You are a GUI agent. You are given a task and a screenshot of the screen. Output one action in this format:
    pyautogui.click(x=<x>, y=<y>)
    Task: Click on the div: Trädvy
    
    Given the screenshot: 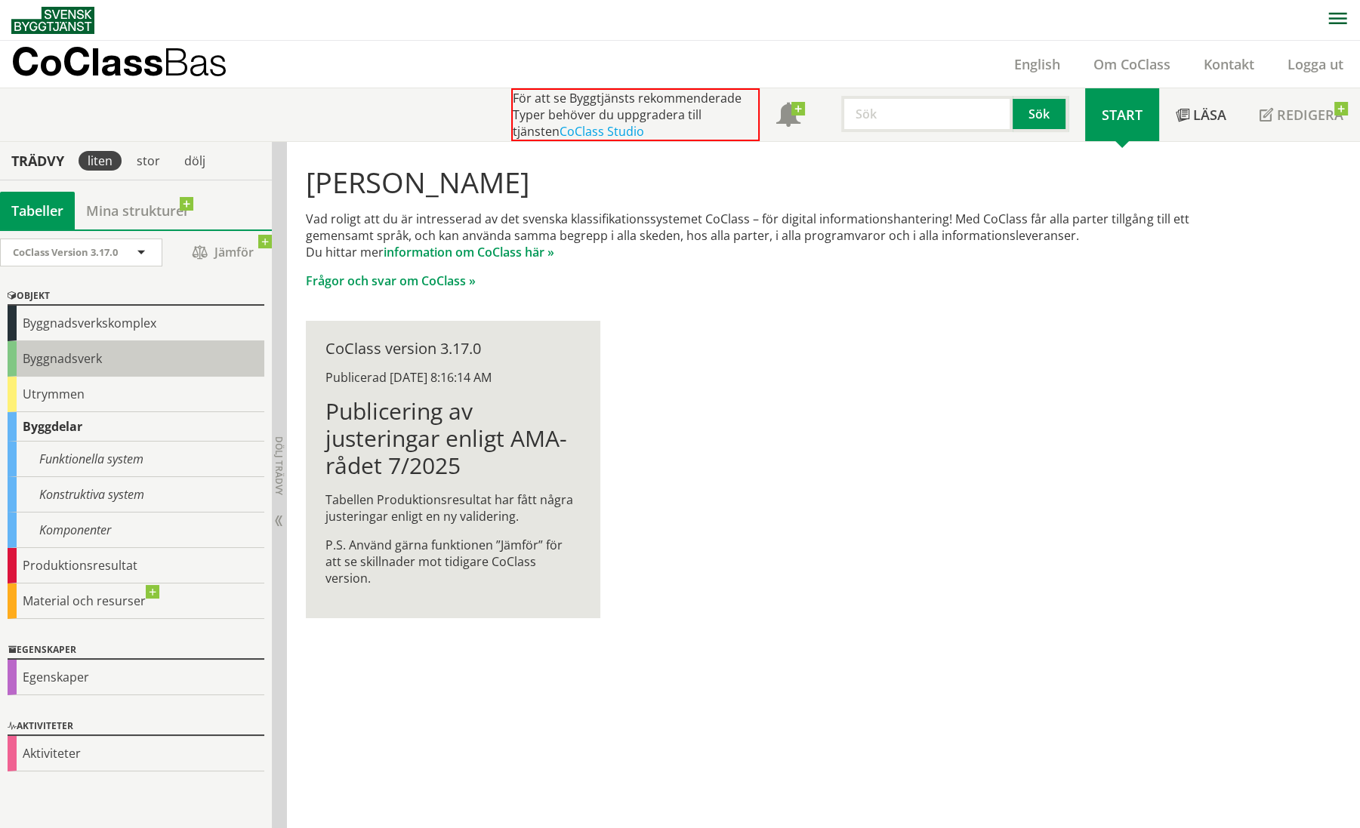 What is the action you would take?
    pyautogui.click(x=38, y=161)
    